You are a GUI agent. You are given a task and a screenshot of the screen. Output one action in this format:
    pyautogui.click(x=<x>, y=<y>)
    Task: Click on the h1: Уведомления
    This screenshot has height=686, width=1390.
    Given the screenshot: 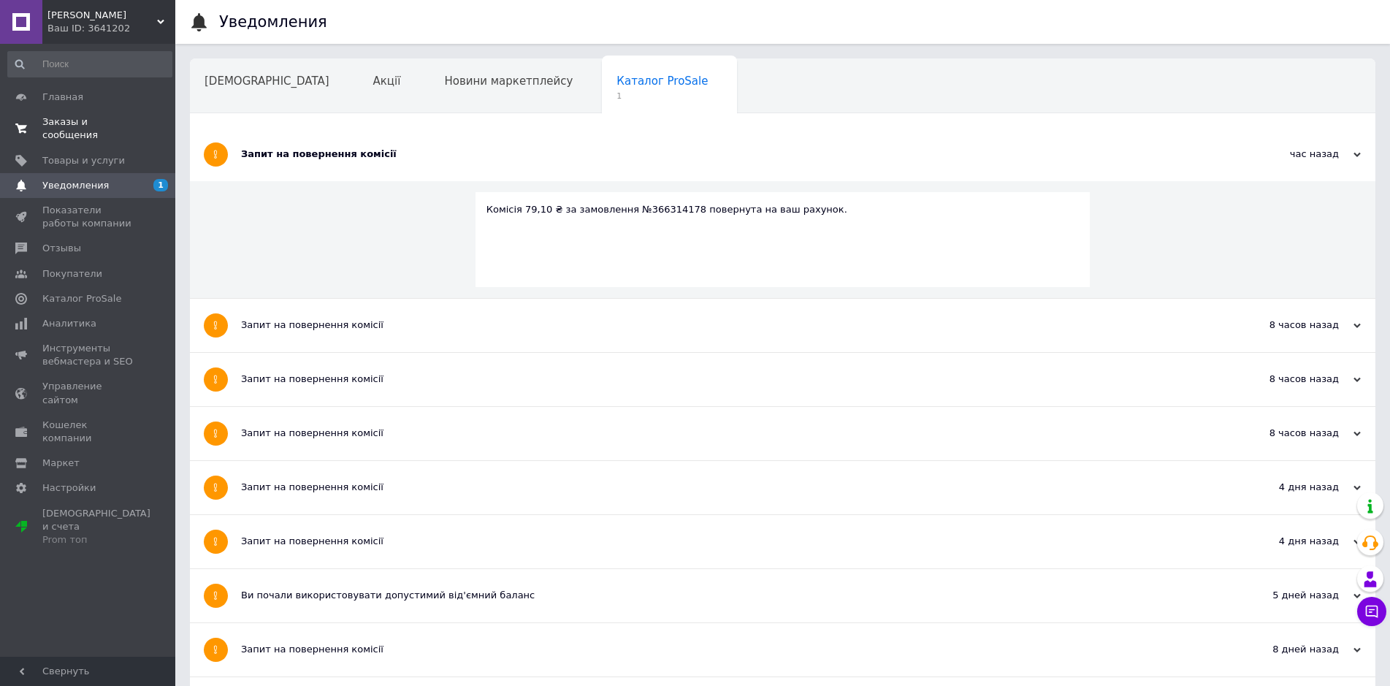 What is the action you would take?
    pyautogui.click(x=273, y=22)
    